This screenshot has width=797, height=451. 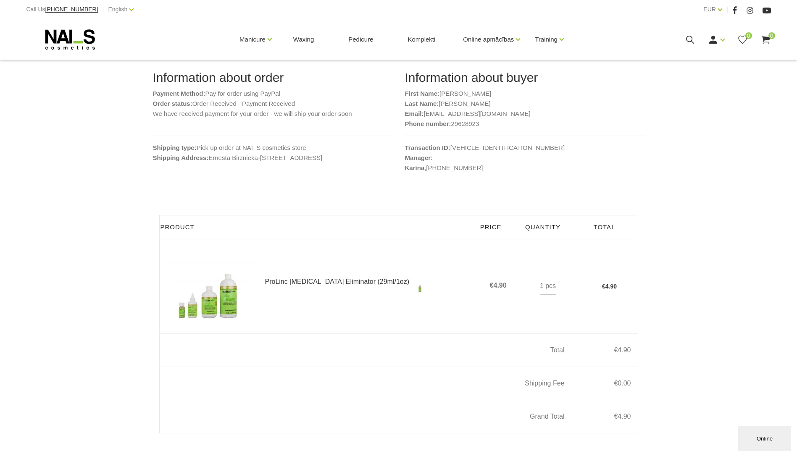 What do you see at coordinates (415, 168) in the screenshot?
I see `strong: Karīna` at bounding box center [415, 168].